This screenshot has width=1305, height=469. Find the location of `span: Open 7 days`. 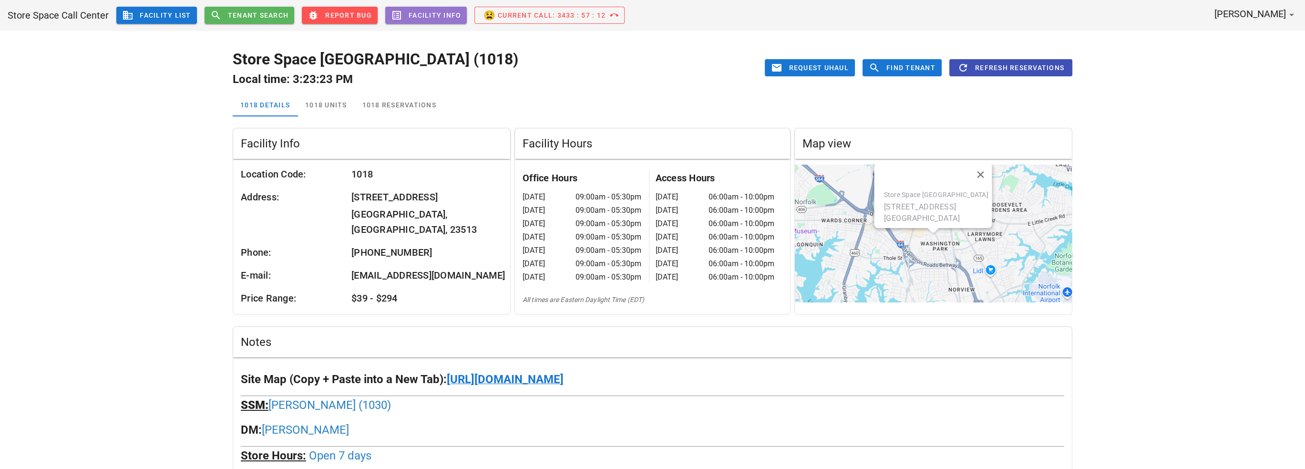

span: Open 7 days is located at coordinates (340, 455).